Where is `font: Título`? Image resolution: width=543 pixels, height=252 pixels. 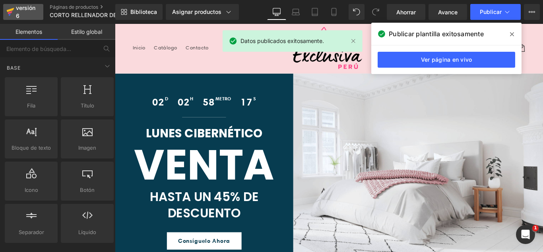
font: Título is located at coordinates (87, 105).